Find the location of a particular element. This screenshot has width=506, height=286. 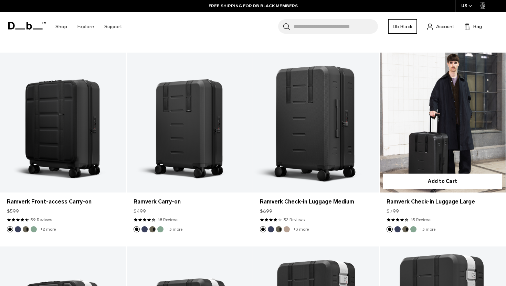

span: Bag is located at coordinates (477, 27).